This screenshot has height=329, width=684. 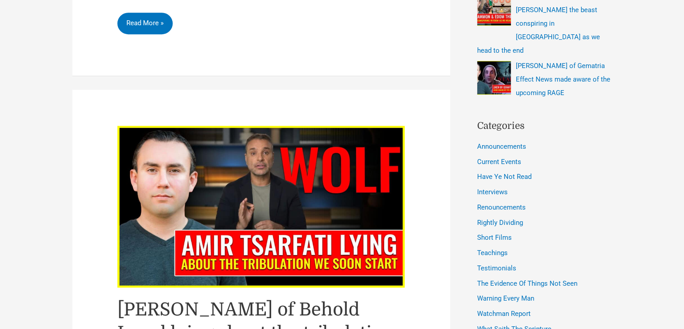 I want to click on a: Interviews, so click(x=493, y=192).